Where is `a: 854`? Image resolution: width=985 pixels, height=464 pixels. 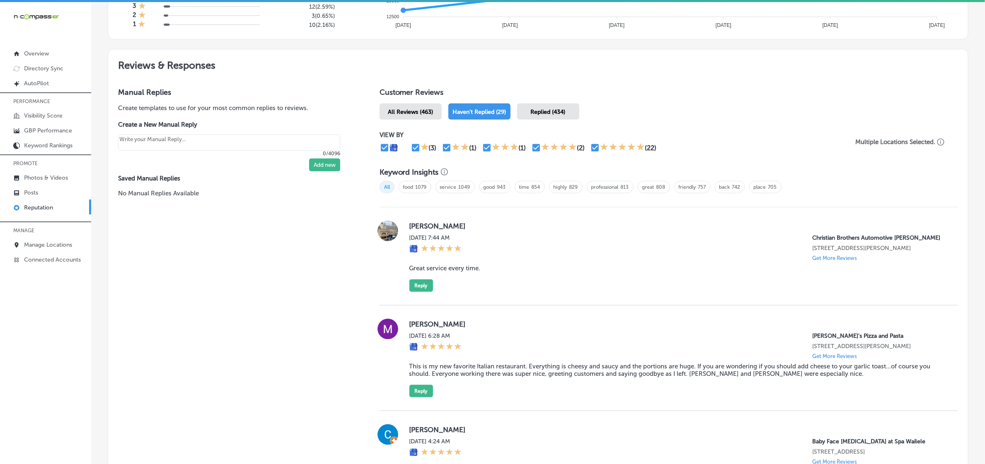
a: 854 is located at coordinates (536, 187).